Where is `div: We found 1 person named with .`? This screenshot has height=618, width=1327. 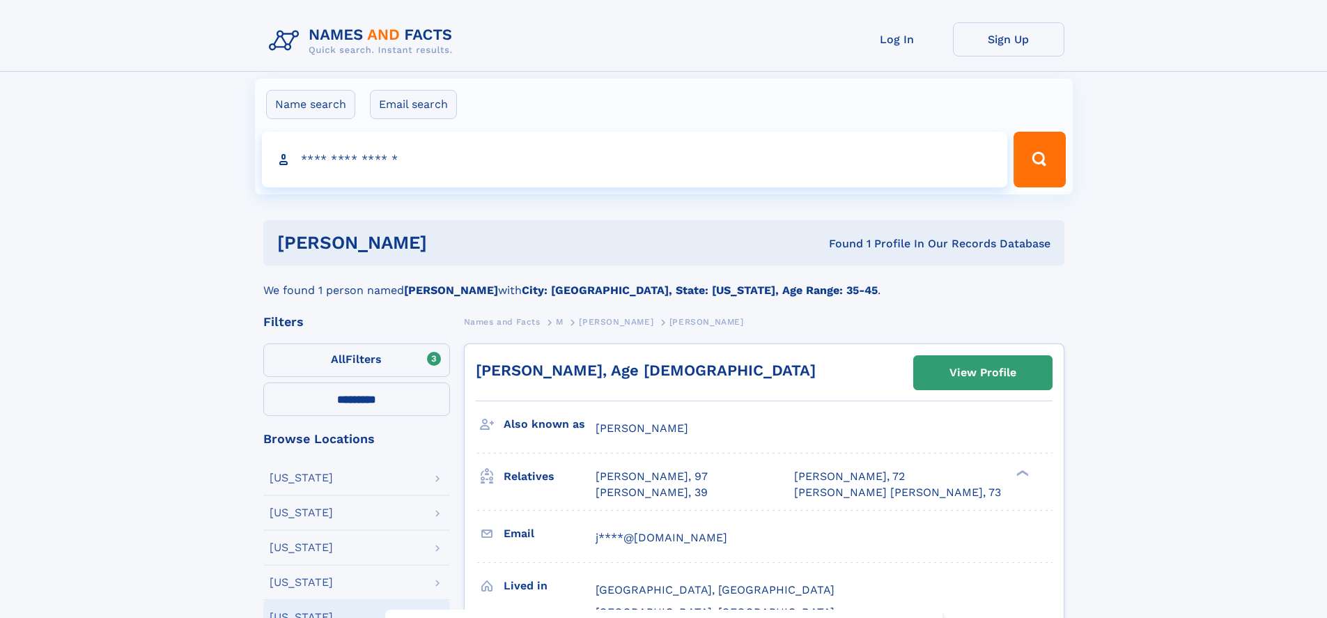
div: We found 1 person named with . is located at coordinates (664, 282).